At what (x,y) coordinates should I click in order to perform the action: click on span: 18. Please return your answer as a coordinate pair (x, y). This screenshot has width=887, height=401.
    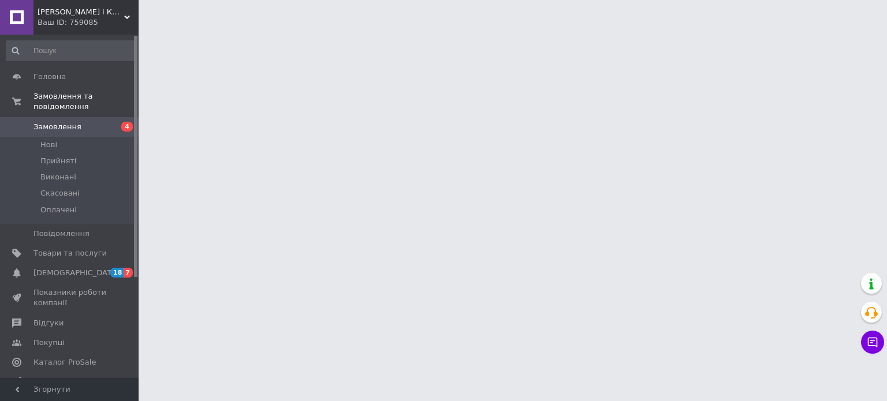
    Looking at the image, I should click on (117, 273).